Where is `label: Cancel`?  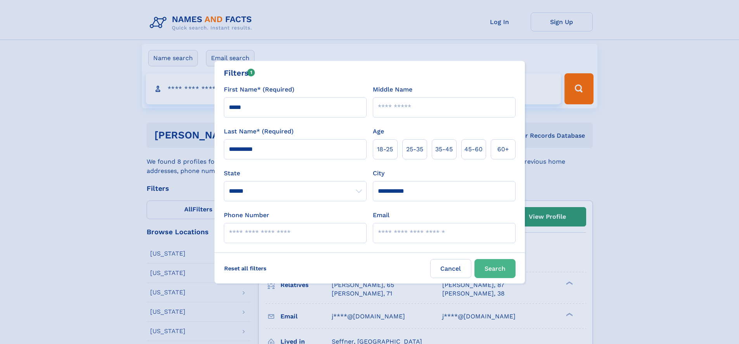
label: Cancel is located at coordinates (451, 269).